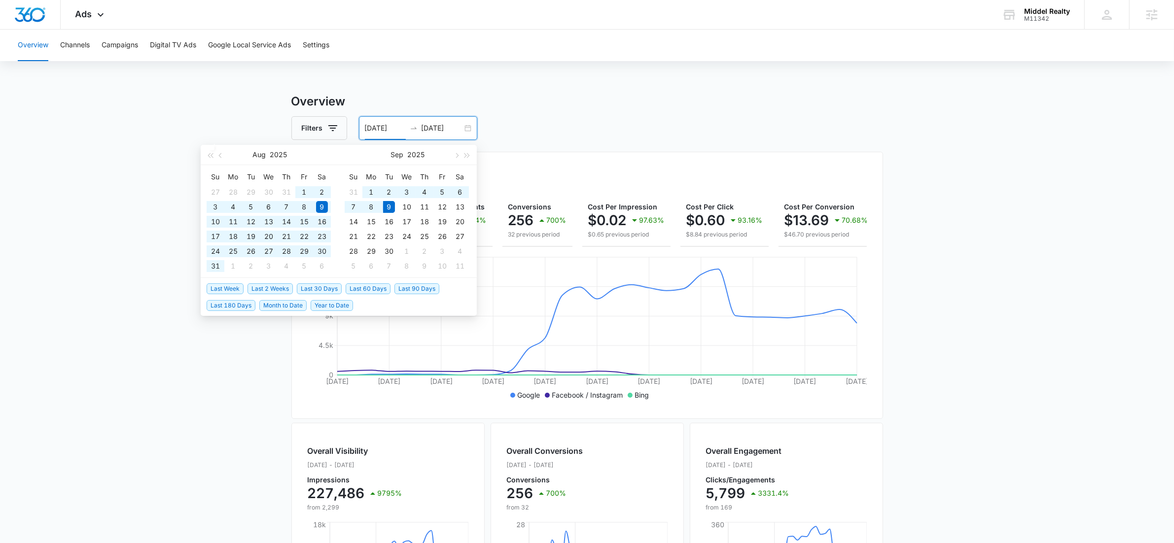 This screenshot has height=543, width=1174. I want to click on p: 5,799, so click(726, 494).